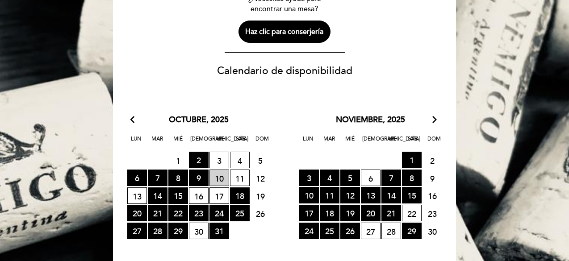 This screenshot has width=569, height=261. Describe the element at coordinates (284, 32) in the screenshot. I see `span: Haz clic para conserjería` at that location.